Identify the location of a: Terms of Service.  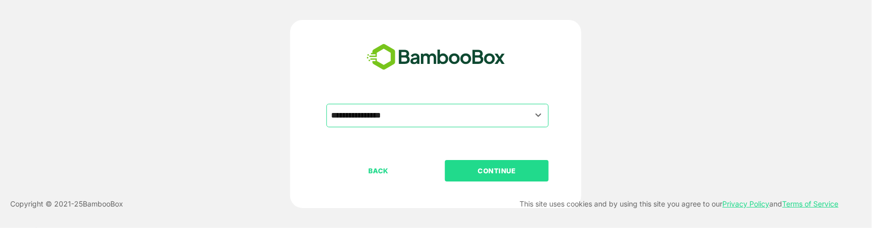
(811, 203).